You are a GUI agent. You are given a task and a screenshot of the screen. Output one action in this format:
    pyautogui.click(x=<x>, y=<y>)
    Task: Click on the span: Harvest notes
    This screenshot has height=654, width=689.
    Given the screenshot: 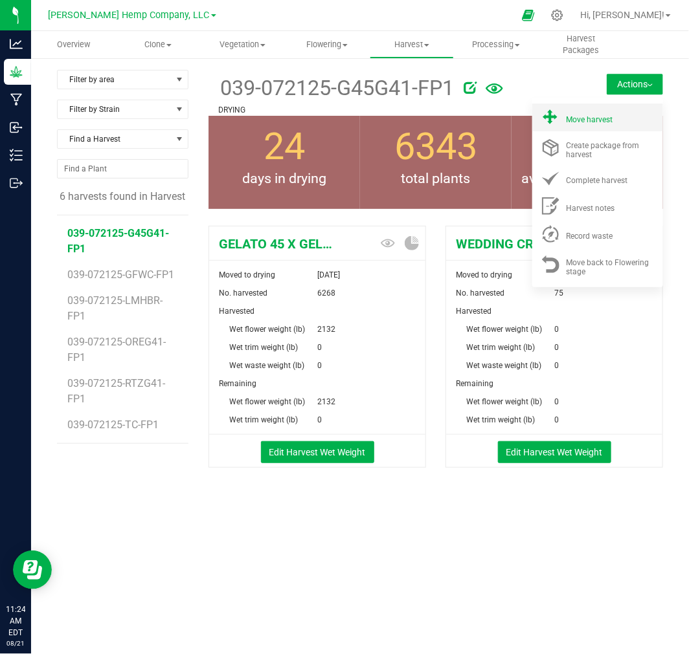 What is the action you would take?
    pyautogui.click(x=590, y=208)
    